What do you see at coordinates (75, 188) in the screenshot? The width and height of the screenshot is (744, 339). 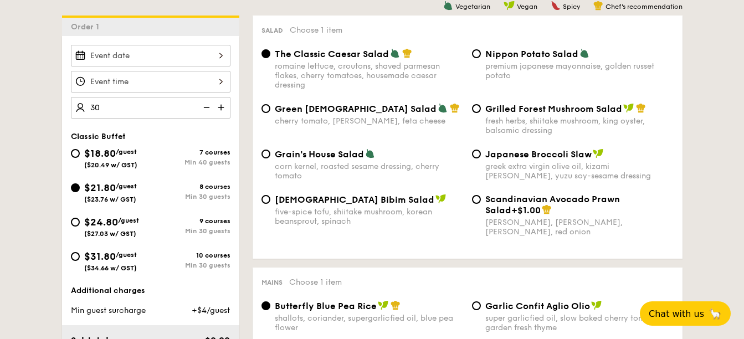 I see `input: $21.80/guest($23.76 w/ GST)8 coursesMin 30 guests` at bounding box center [75, 188].